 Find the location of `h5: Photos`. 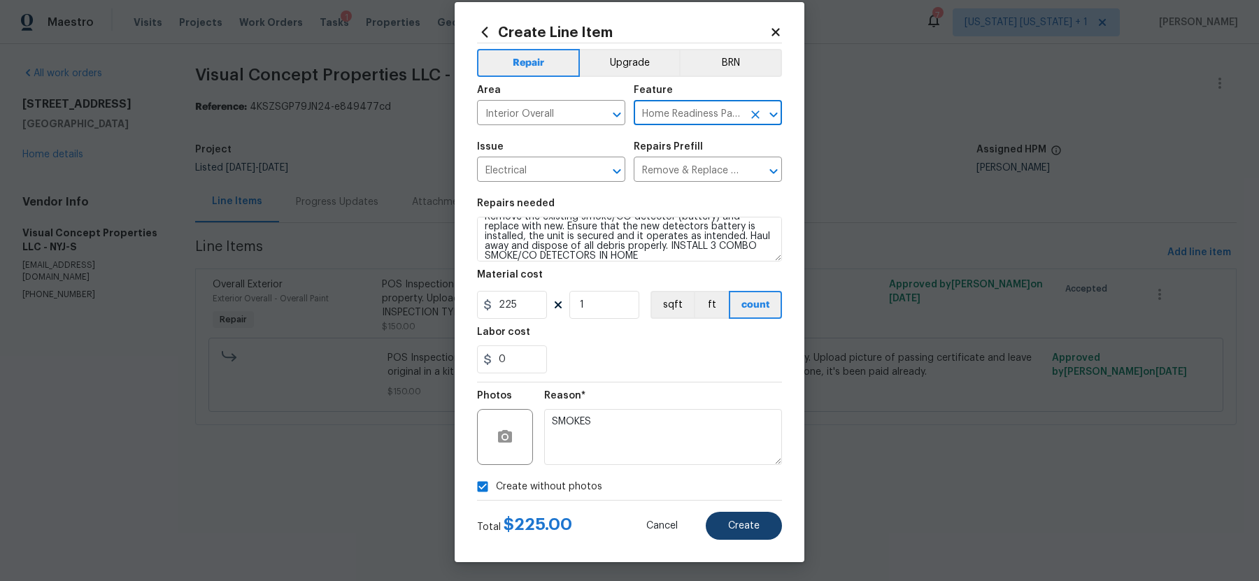

h5: Photos is located at coordinates (495, 396).